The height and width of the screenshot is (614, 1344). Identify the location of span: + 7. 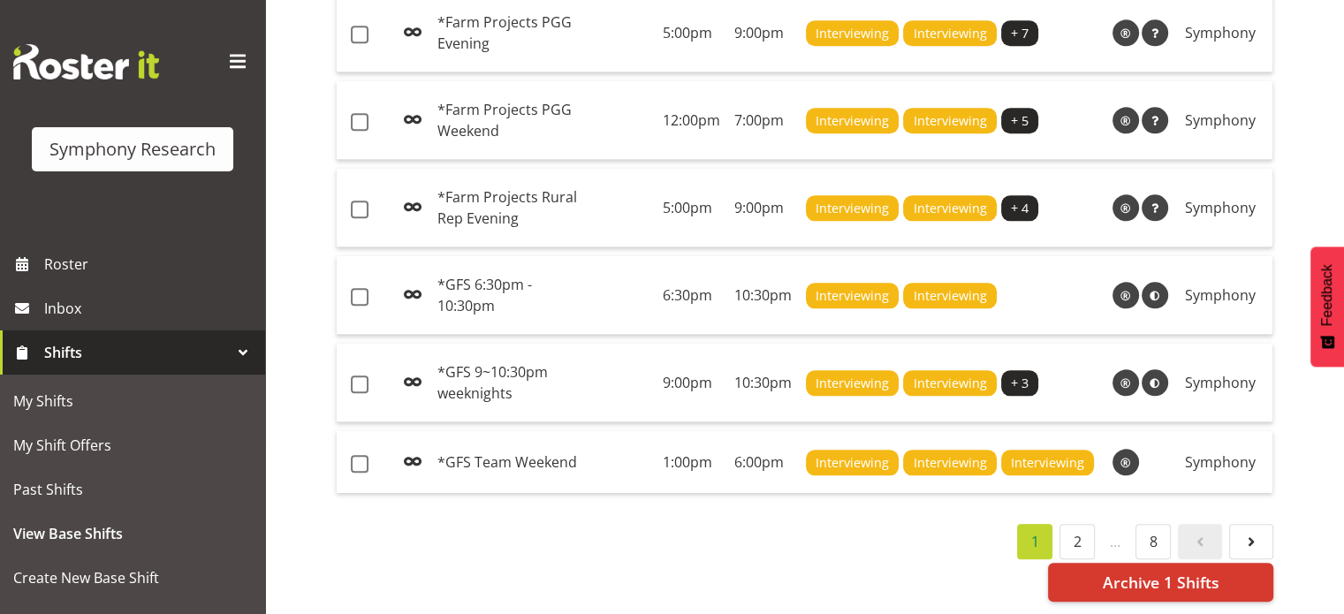
(1020, 34).